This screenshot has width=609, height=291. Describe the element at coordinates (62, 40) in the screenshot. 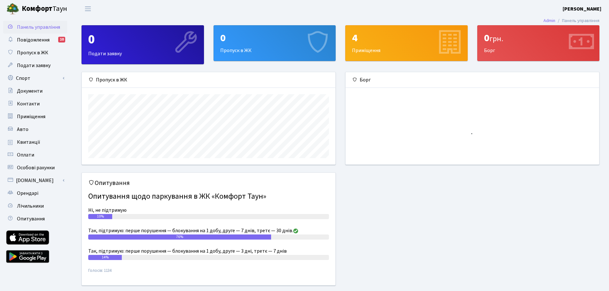

I see `div: 10` at that location.